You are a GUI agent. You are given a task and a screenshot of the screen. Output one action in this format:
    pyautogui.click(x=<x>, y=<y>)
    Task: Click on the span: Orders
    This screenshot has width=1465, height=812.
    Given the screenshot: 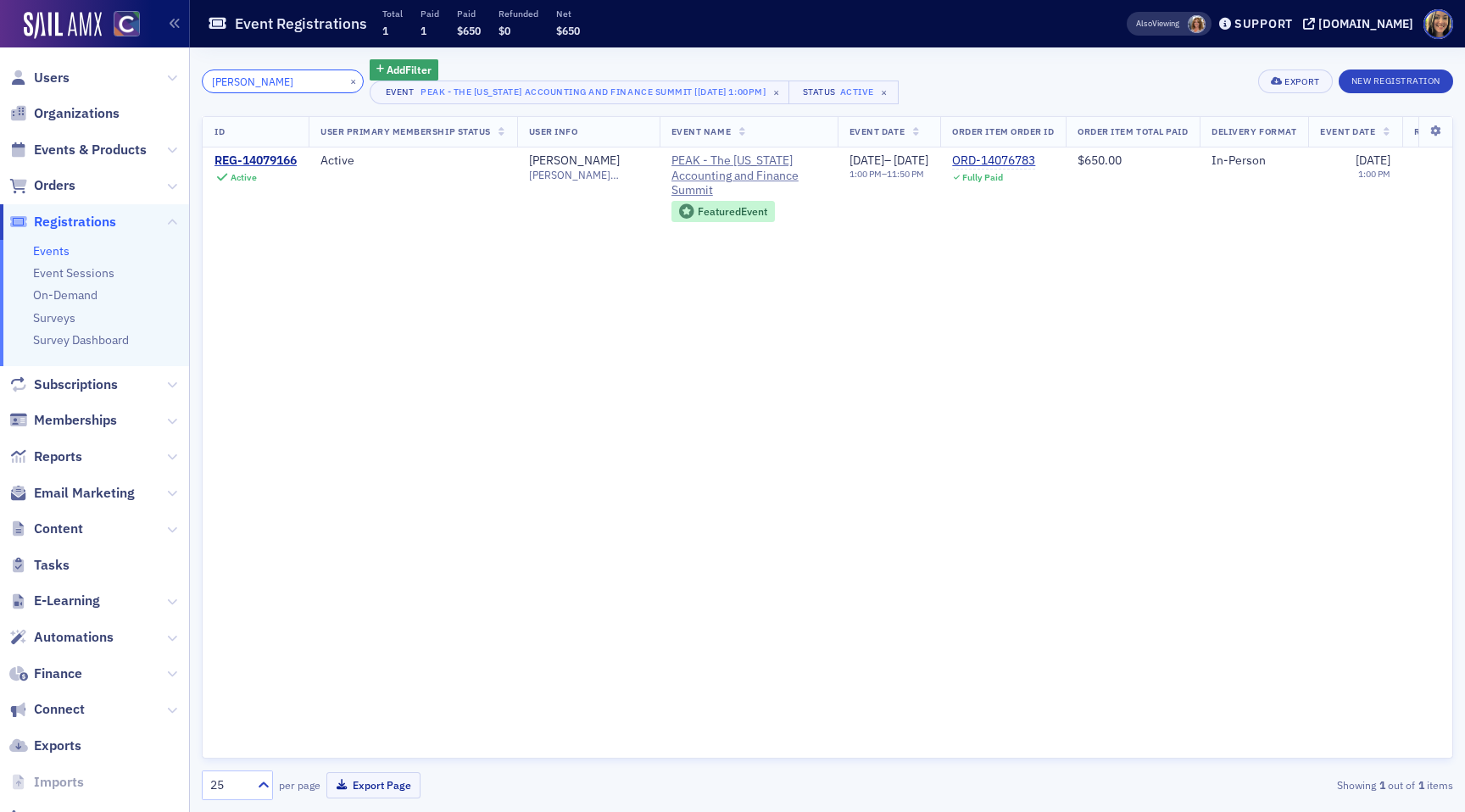 What is the action you would take?
    pyautogui.click(x=54, y=186)
    